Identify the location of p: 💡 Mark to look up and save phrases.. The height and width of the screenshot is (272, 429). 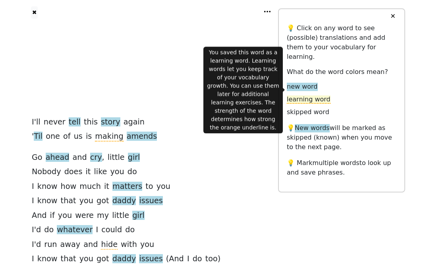
(342, 168).